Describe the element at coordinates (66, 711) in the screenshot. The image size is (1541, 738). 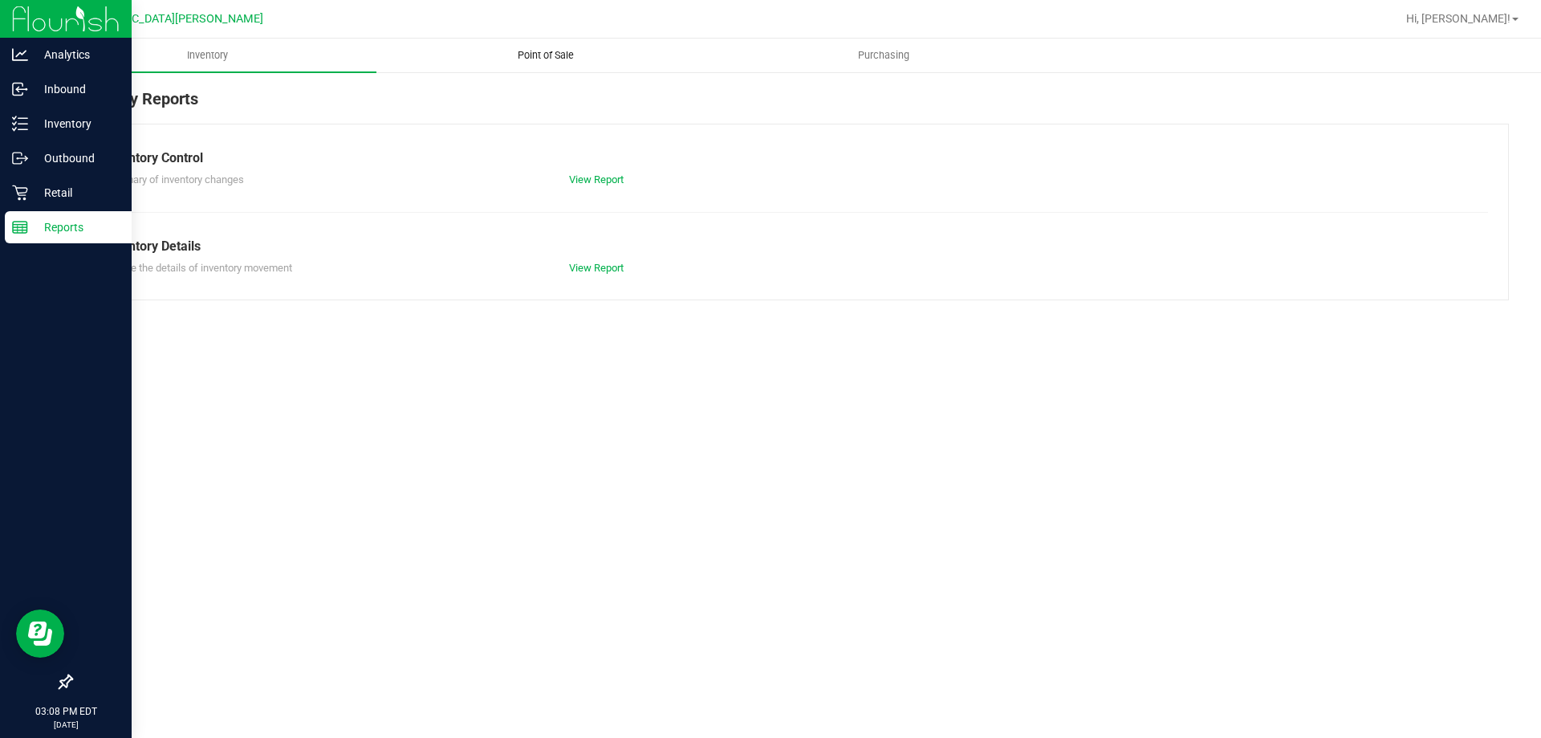
I see `p: 03:08 PM EDT` at that location.